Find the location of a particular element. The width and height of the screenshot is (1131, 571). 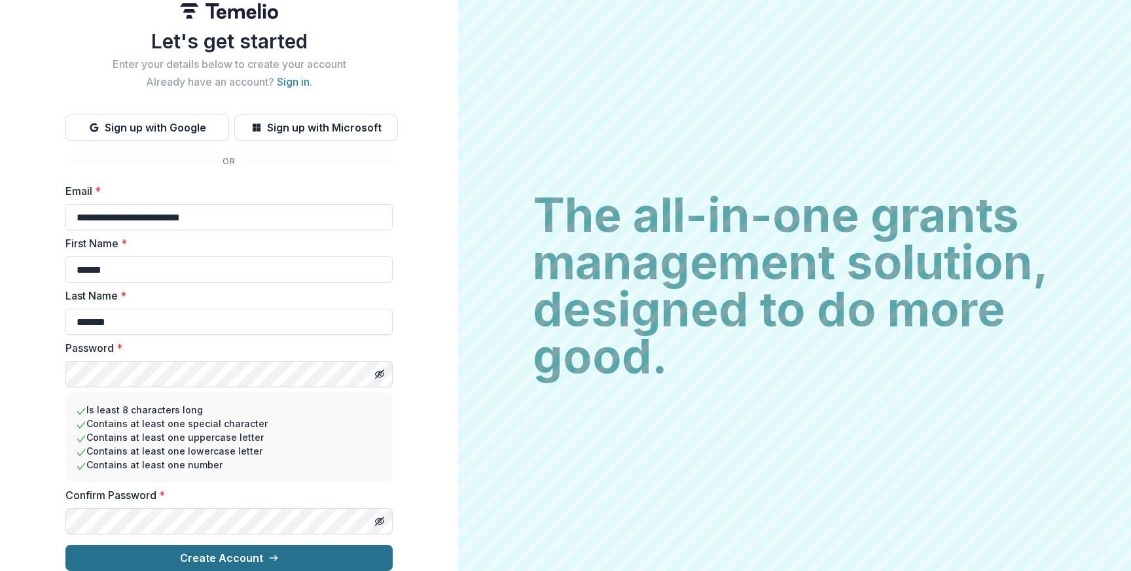

button: Create Account is located at coordinates (229, 558).